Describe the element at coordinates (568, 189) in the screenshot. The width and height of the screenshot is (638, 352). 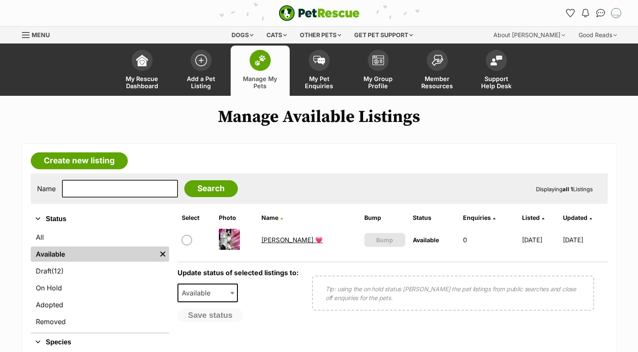
I see `strong: all 1` at that location.